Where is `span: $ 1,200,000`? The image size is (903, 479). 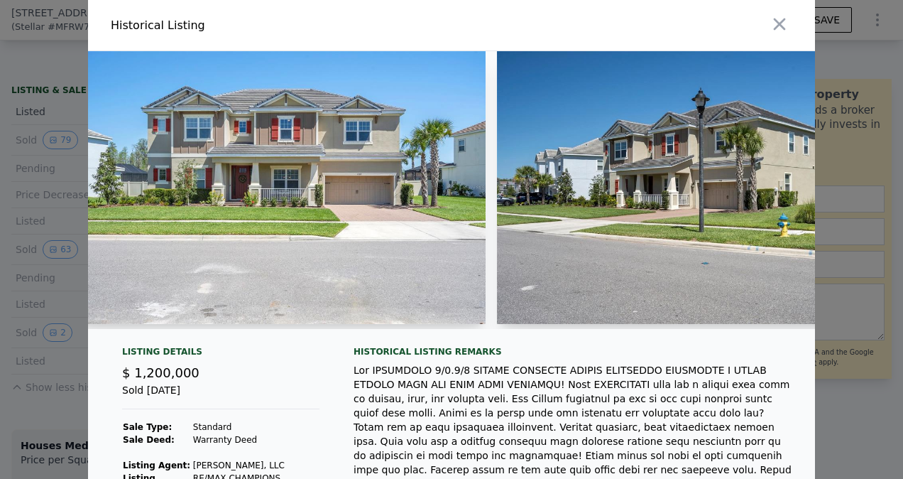 span: $ 1,200,000 is located at coordinates (161, 372).